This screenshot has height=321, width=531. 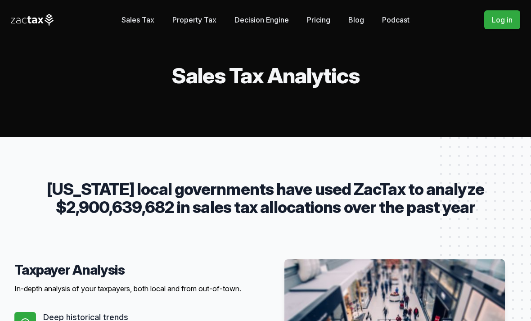 What do you see at coordinates (266, 76) in the screenshot?
I see `h2: Sales Tax Analytics` at bounding box center [266, 76].